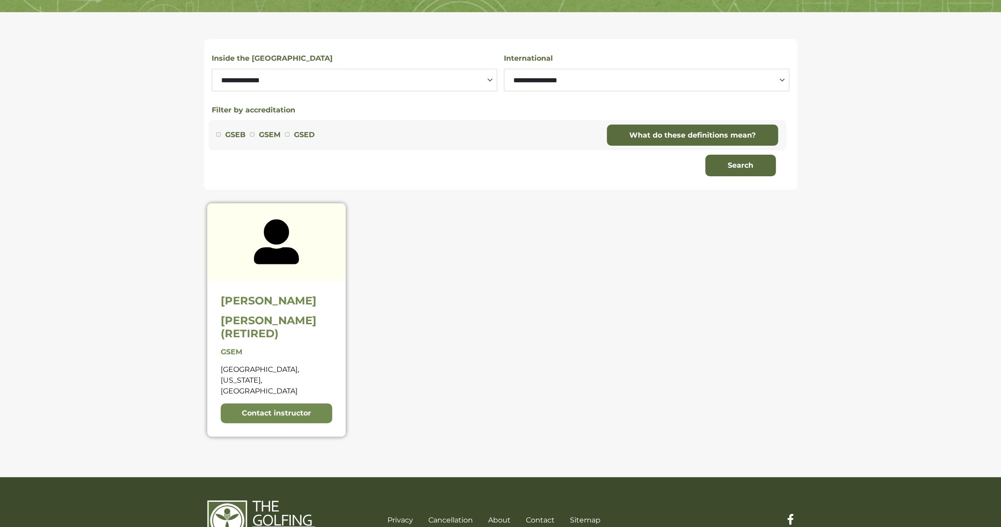  I want to click on a: About, so click(499, 520).